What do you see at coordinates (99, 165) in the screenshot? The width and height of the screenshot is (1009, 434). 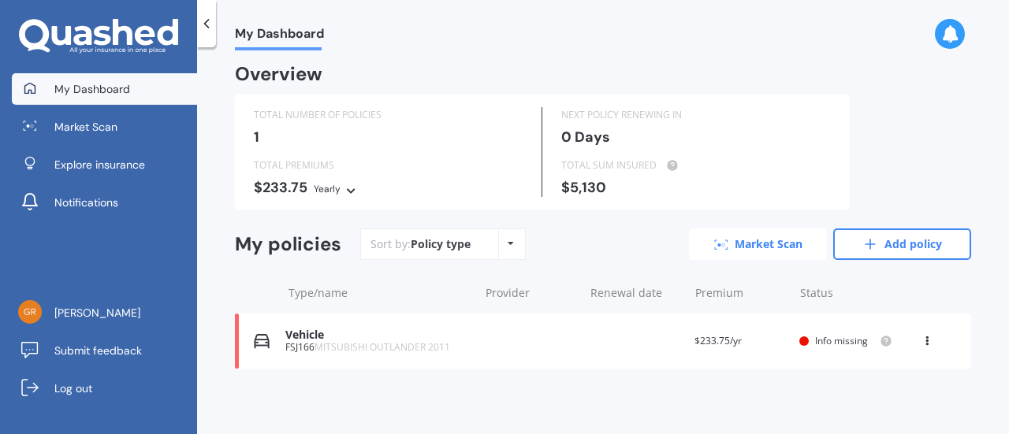 I see `span: Explore insurance` at bounding box center [99, 165].